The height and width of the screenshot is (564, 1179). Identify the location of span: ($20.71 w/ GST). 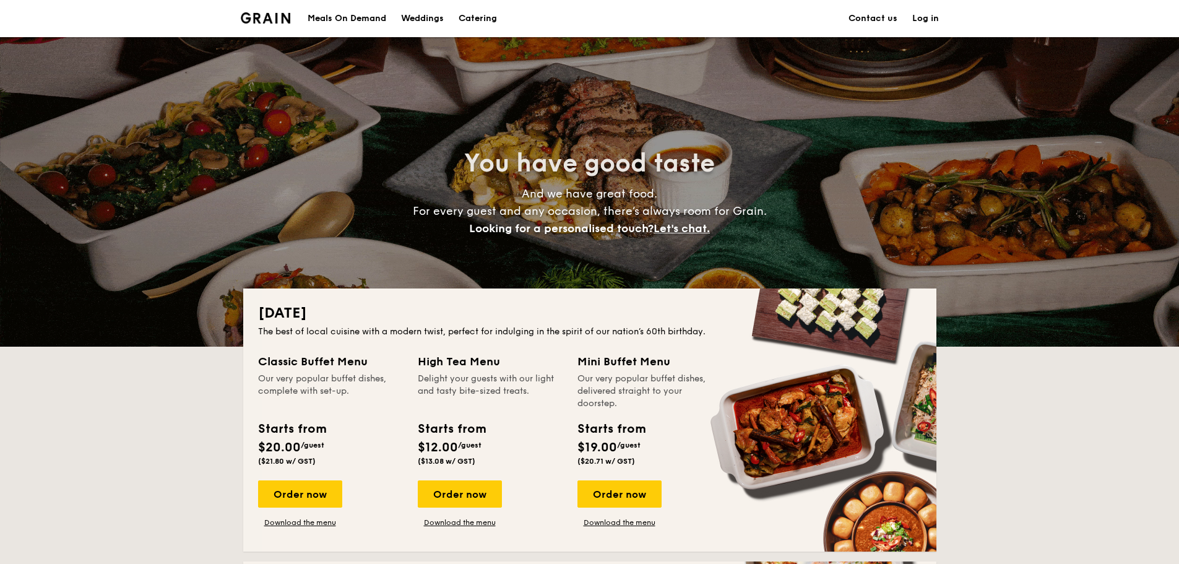
(606, 461).